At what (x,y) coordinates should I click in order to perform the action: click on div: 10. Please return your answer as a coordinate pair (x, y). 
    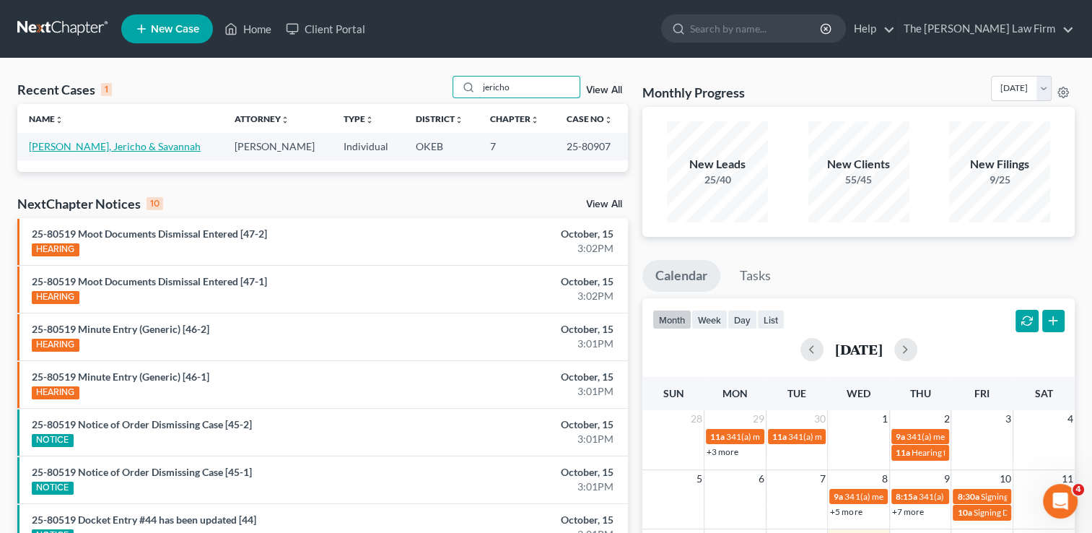
    Looking at the image, I should click on (154, 204).